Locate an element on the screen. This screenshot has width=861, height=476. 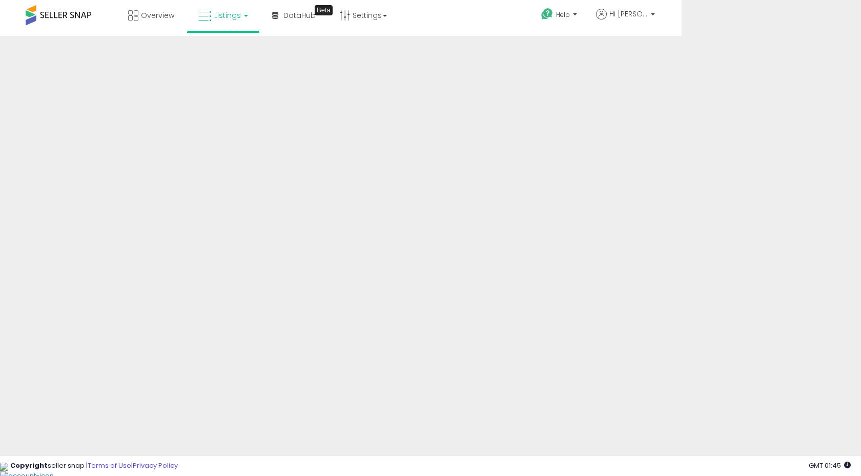
span: DataHub is located at coordinates (299, 15).